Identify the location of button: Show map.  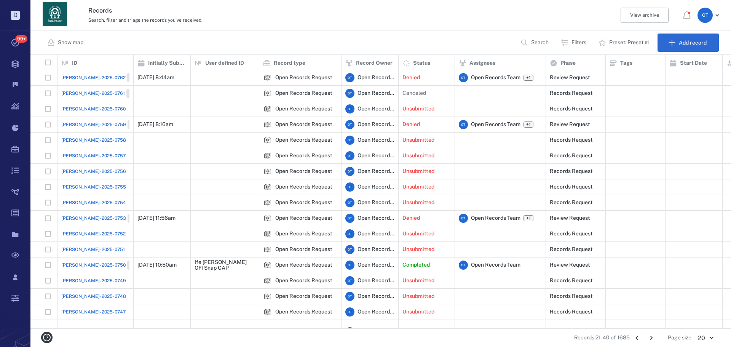
(66, 43).